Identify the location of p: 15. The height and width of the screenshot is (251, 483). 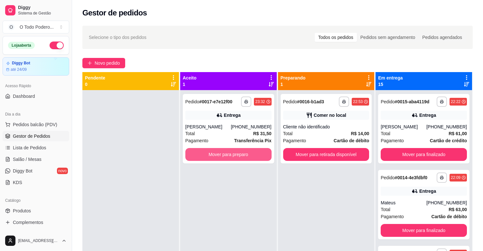
(390, 84).